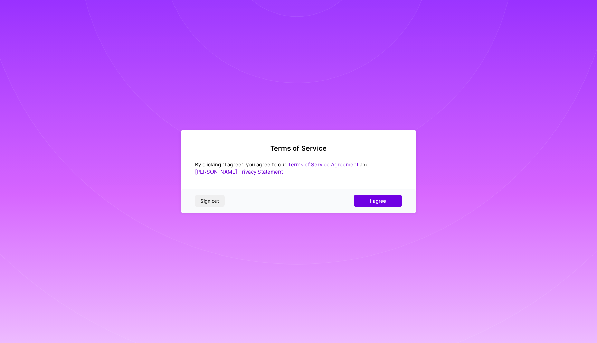  What do you see at coordinates (210, 201) in the screenshot?
I see `button: Sign out` at bounding box center [210, 201].